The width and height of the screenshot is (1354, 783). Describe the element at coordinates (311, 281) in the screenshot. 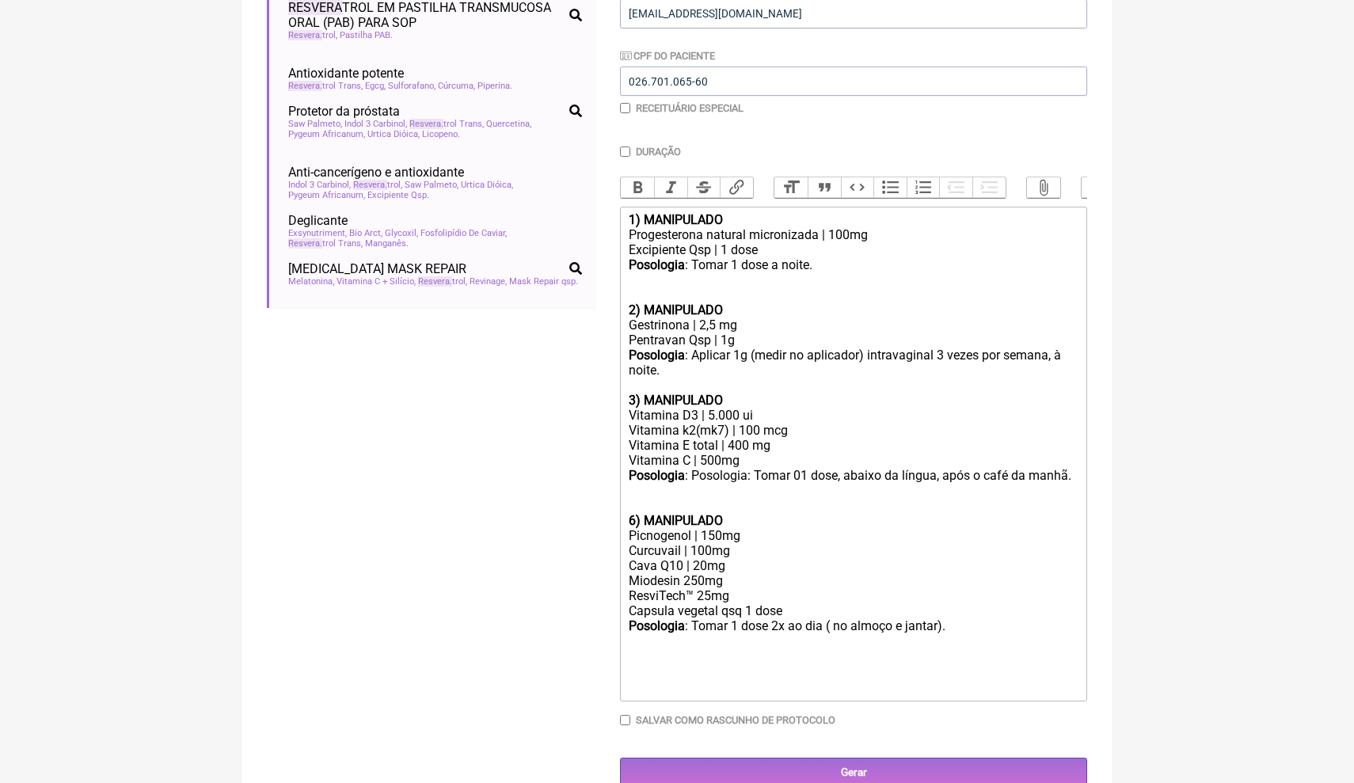

I see `span: Melatonina` at that location.